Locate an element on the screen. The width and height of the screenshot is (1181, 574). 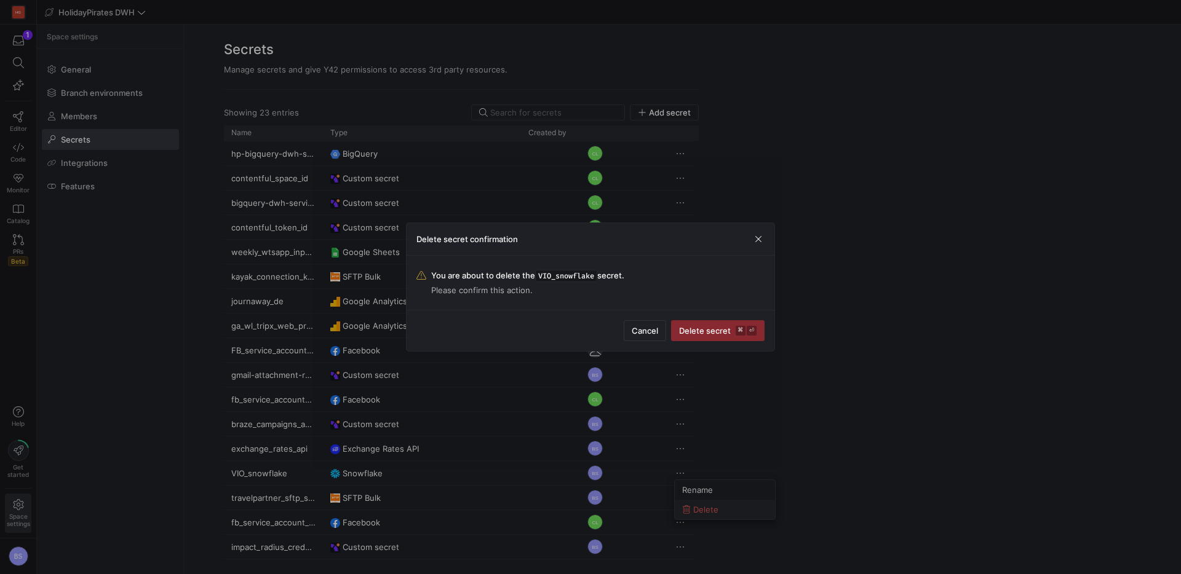
button: Delete secret⌘⏎ is located at coordinates (718, 331).